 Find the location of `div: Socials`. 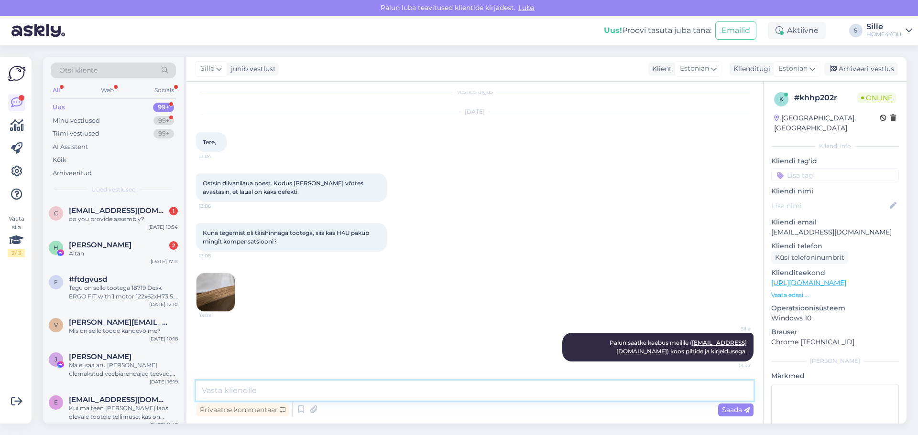

div: Socials is located at coordinates (164, 90).